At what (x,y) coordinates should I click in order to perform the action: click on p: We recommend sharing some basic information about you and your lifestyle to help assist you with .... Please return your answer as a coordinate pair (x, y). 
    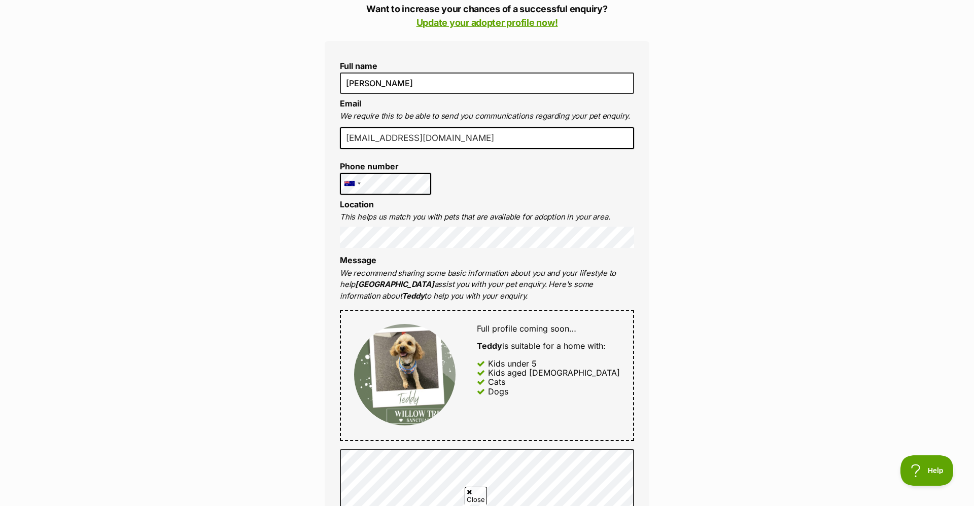
    Looking at the image, I should click on (487, 285).